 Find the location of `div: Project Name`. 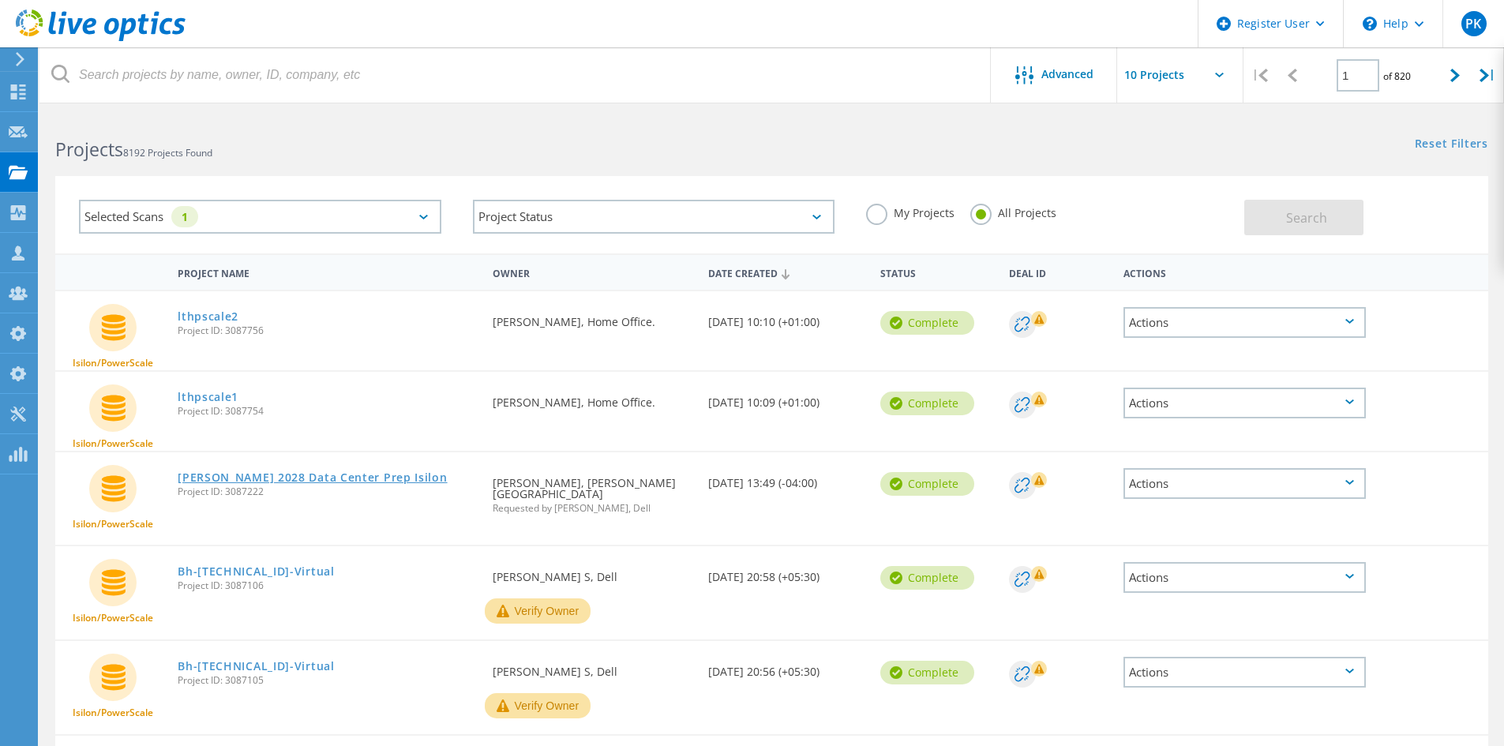

div: Project Name is located at coordinates (327, 272).